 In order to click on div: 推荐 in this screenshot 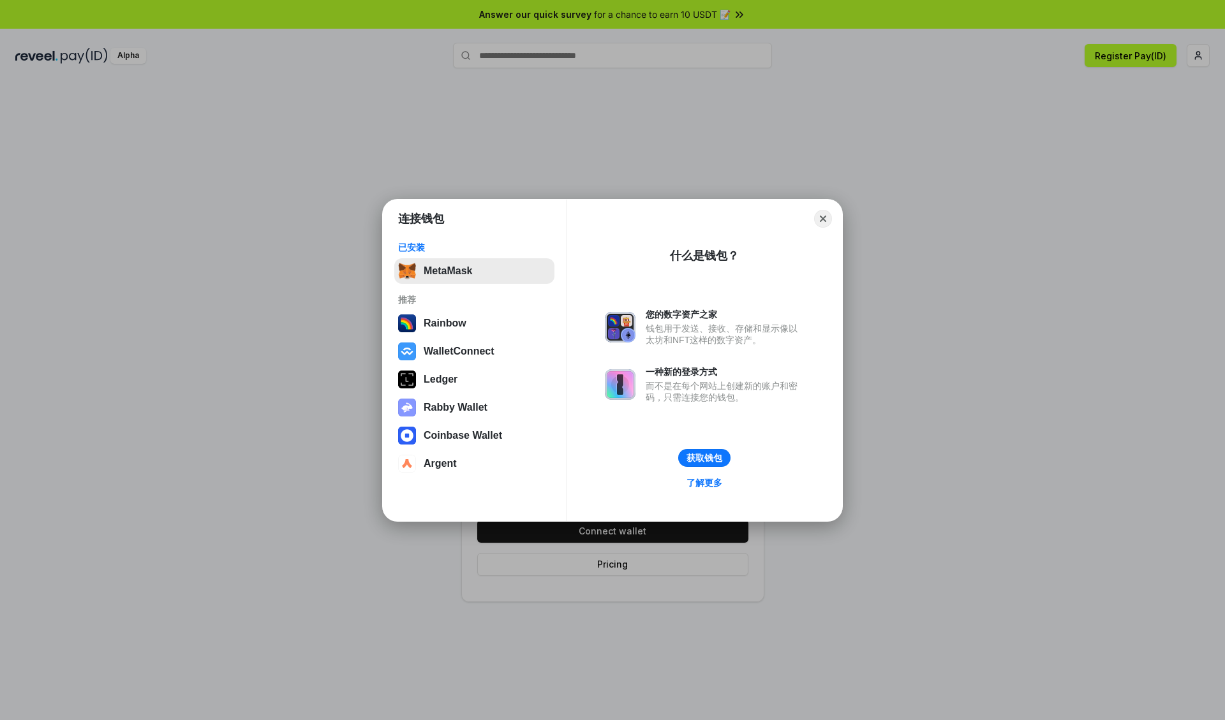, I will do `click(474, 300)`.